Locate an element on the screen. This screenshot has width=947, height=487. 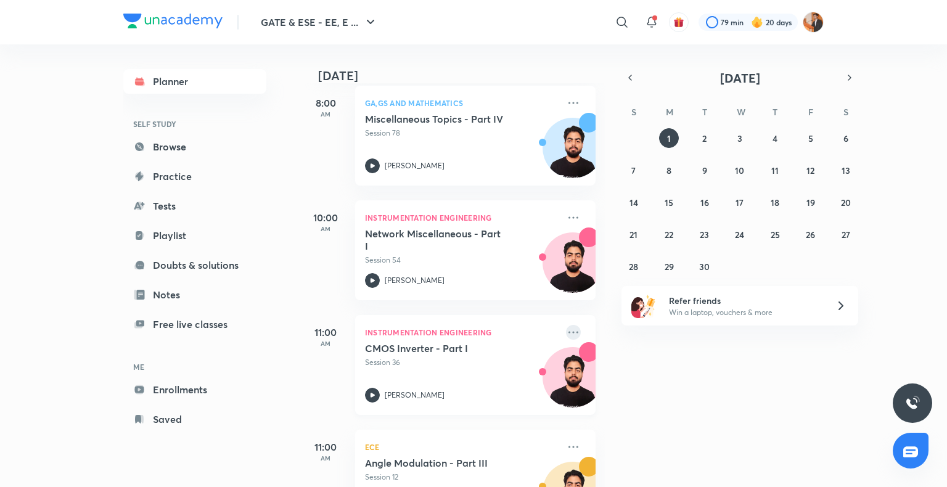
button: September 26, 2025 is located at coordinates (811, 234).